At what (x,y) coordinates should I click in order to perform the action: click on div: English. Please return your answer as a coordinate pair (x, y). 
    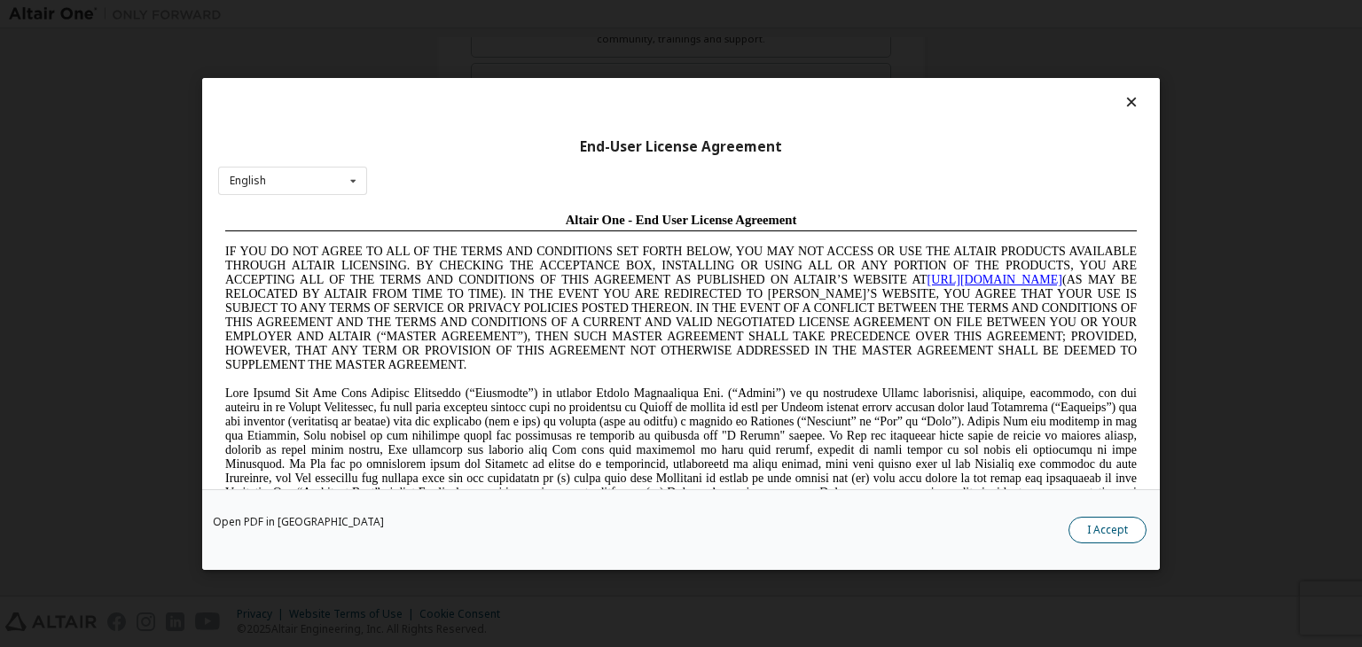
    Looking at the image, I should click on (247, 181).